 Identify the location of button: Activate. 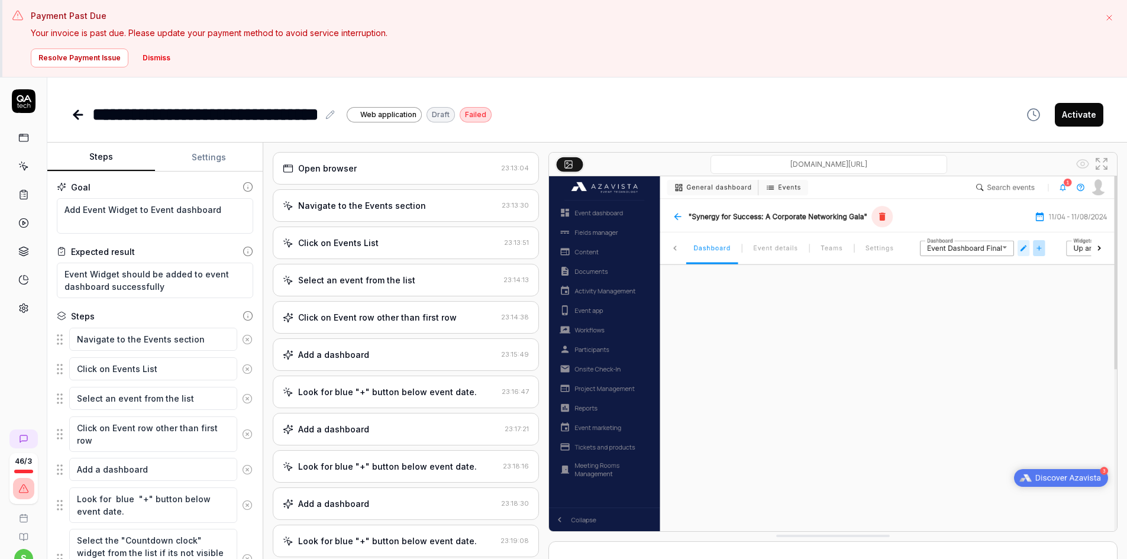
(1080, 115).